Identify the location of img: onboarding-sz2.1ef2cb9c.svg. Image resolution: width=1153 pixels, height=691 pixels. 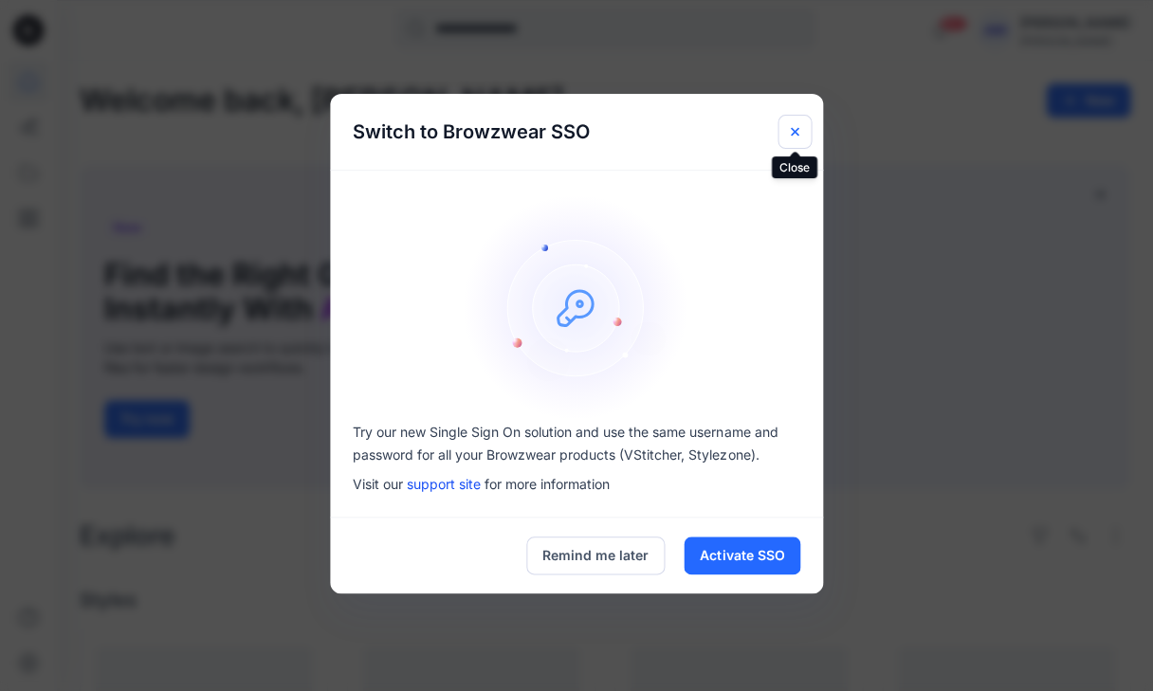
(577, 307).